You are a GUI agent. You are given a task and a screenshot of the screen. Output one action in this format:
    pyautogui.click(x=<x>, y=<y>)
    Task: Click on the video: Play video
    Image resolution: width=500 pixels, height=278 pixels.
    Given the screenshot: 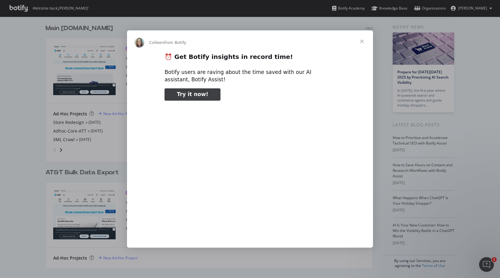 What is the action you would take?
    pyautogui.click(x=250, y=170)
    